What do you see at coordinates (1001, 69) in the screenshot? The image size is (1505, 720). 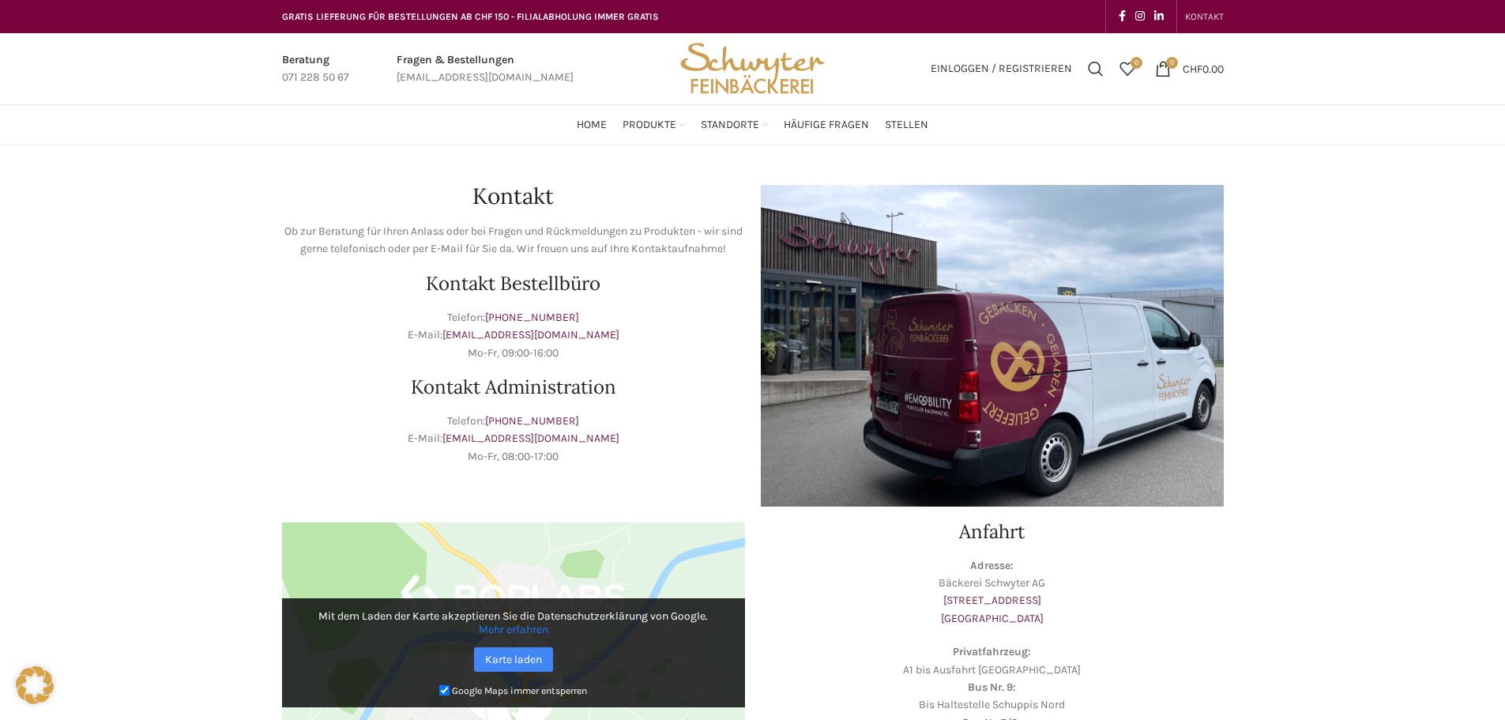 I see `span: Einloggen / Registrieren` at bounding box center [1001, 69].